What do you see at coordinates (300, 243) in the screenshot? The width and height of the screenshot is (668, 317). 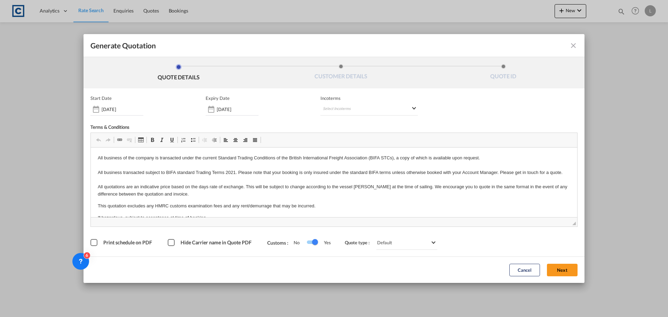 I see `span: No` at bounding box center [300, 243].